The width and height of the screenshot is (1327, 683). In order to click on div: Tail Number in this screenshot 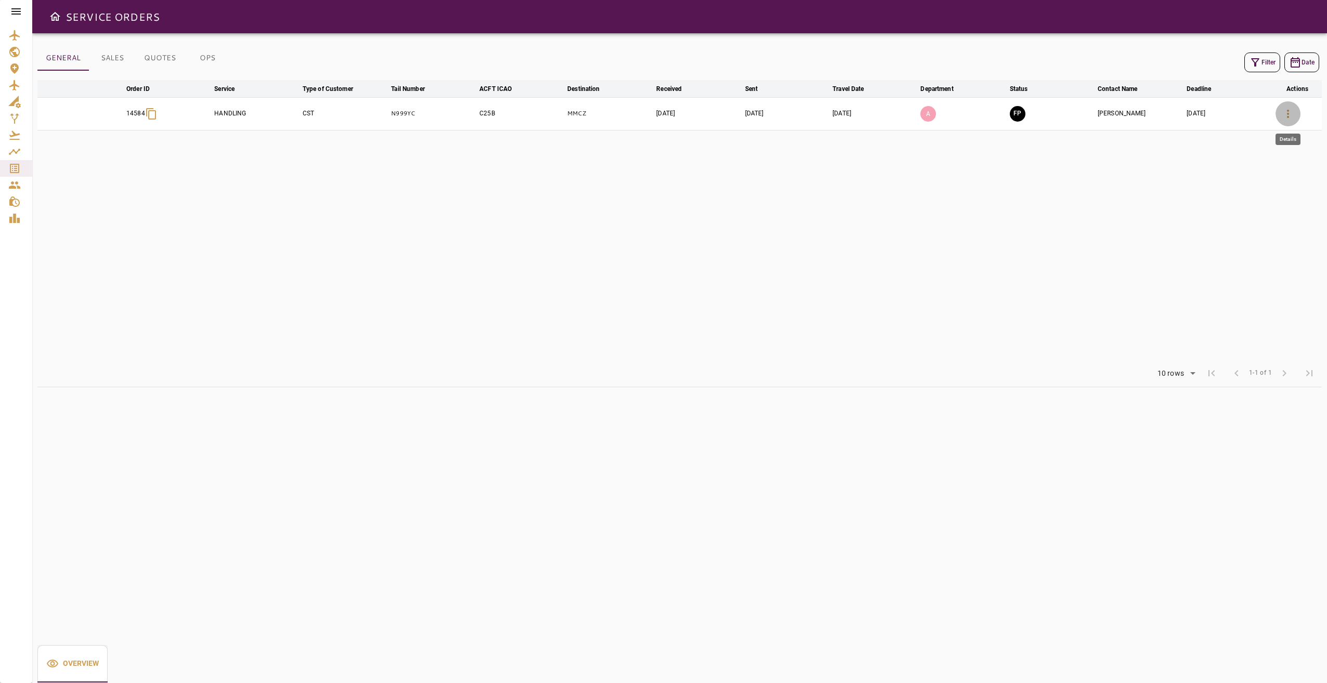, I will do `click(408, 89)`.